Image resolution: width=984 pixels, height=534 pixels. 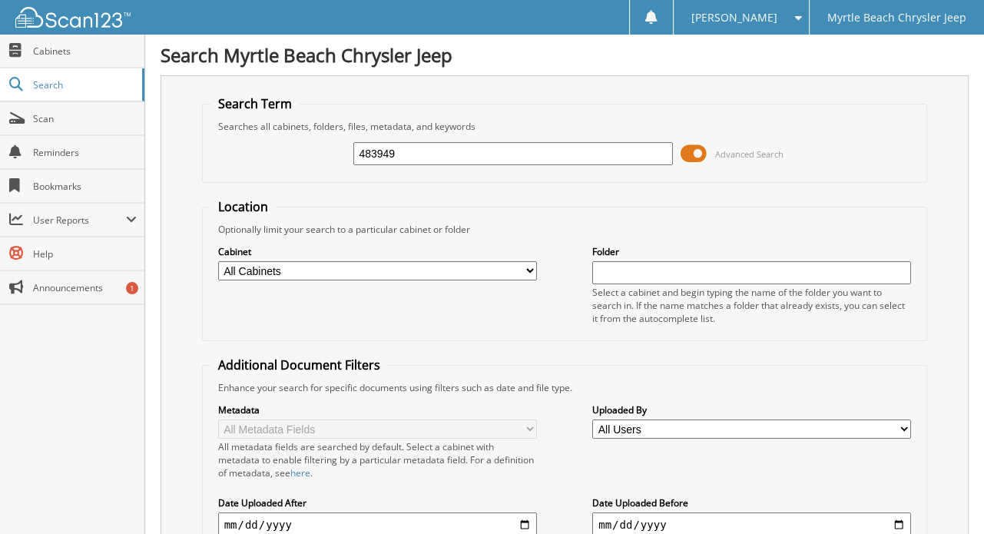 I want to click on span: Search, so click(x=84, y=84).